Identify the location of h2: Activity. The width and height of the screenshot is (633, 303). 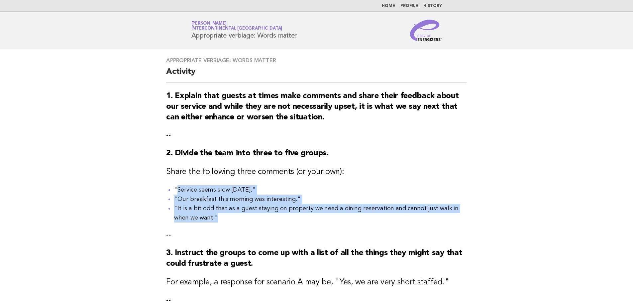
(316, 74).